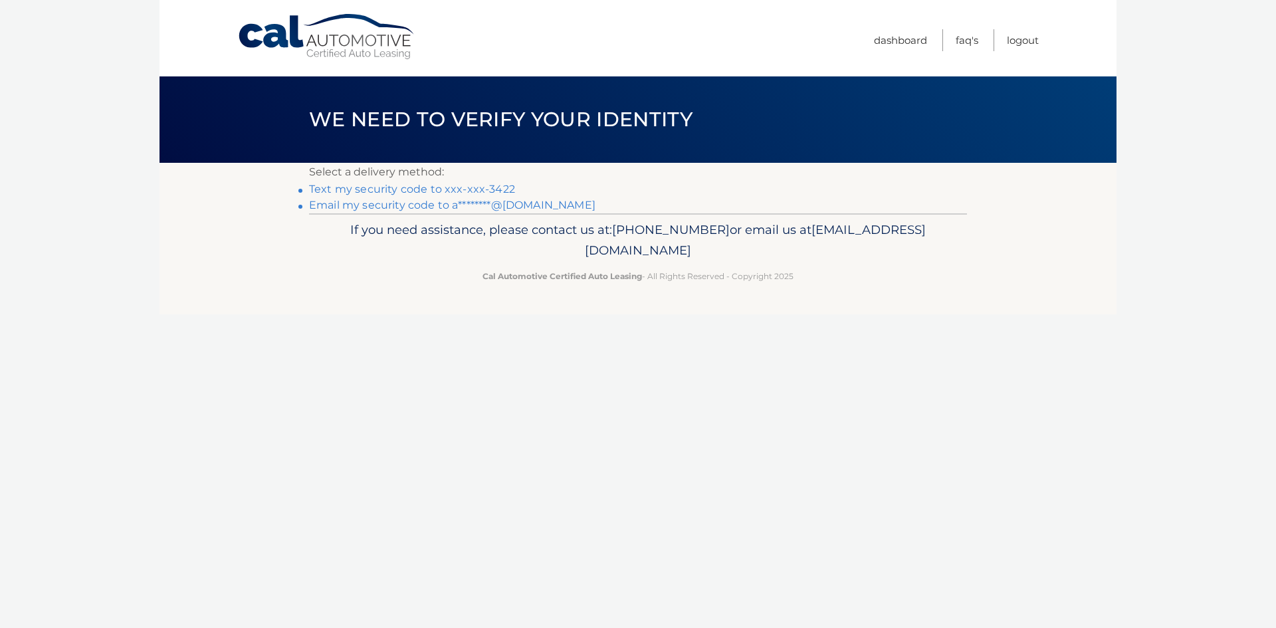 Image resolution: width=1276 pixels, height=628 pixels. Describe the element at coordinates (967, 40) in the screenshot. I see `a: FAQ's` at that location.